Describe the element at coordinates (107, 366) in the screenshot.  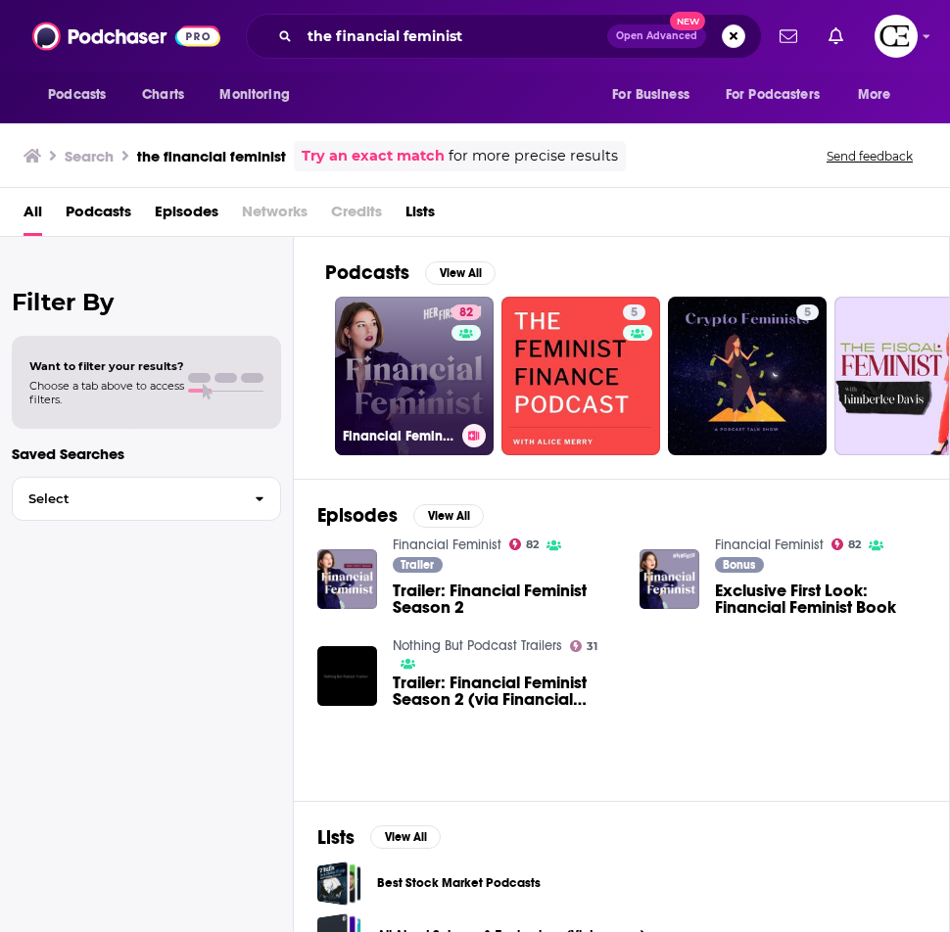
I see `span: Want to filter your results?` at that location.